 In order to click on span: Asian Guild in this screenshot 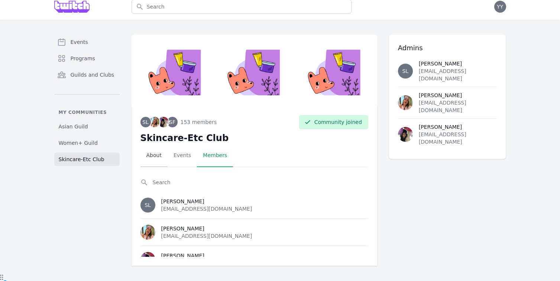, I will do `click(73, 126)`.